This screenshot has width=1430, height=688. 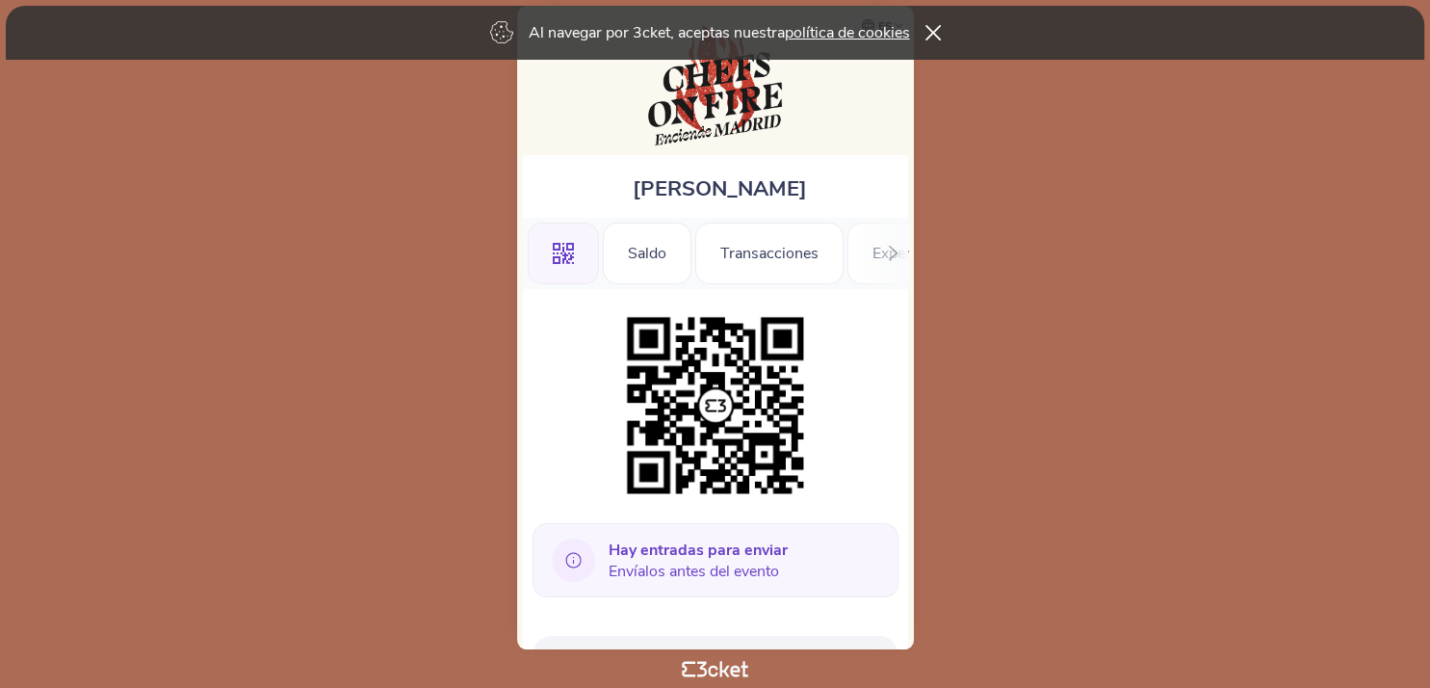 I want to click on div: Saldo, so click(x=647, y=253).